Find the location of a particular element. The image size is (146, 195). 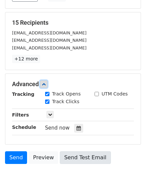

strong: Schedule is located at coordinates (24, 127).